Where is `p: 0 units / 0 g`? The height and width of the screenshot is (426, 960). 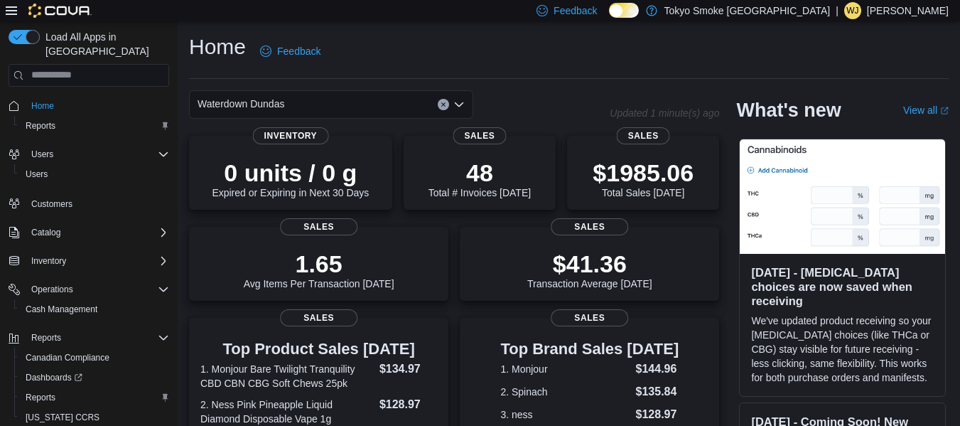 p: 0 units / 0 g is located at coordinates (290, 173).